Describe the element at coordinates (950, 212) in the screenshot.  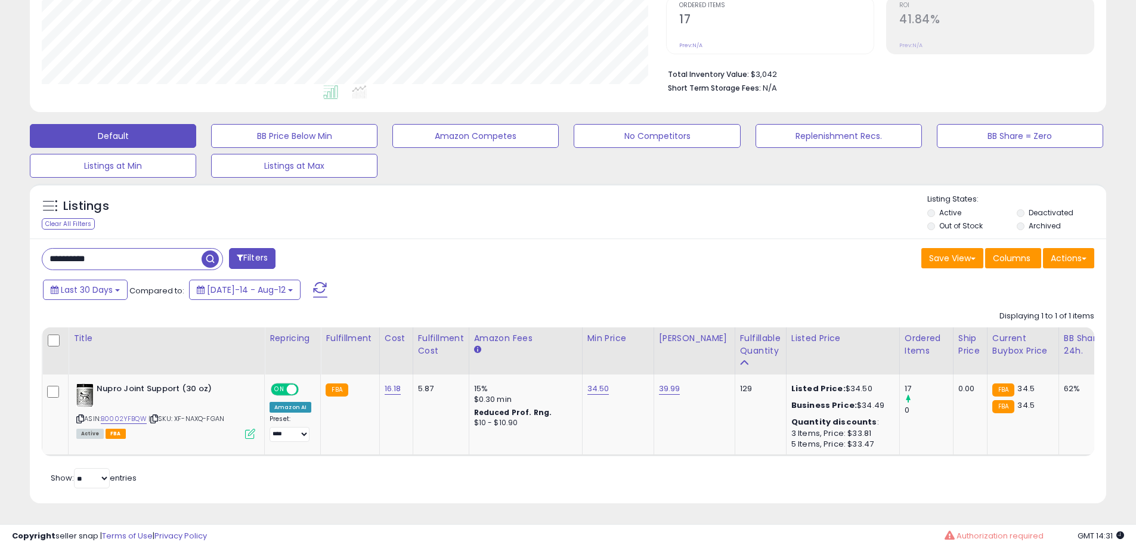
I see `label: Active` at that location.